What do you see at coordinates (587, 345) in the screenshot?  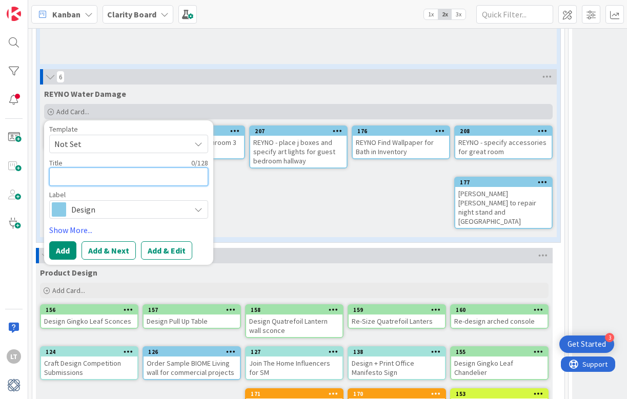 I see `div: Open Get Started checklist, remaining modules: 3` at bounding box center [587, 345].